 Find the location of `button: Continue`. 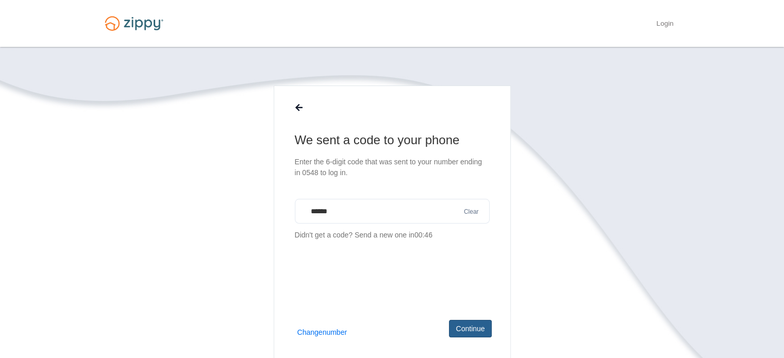

button: Continue is located at coordinates (470, 329).